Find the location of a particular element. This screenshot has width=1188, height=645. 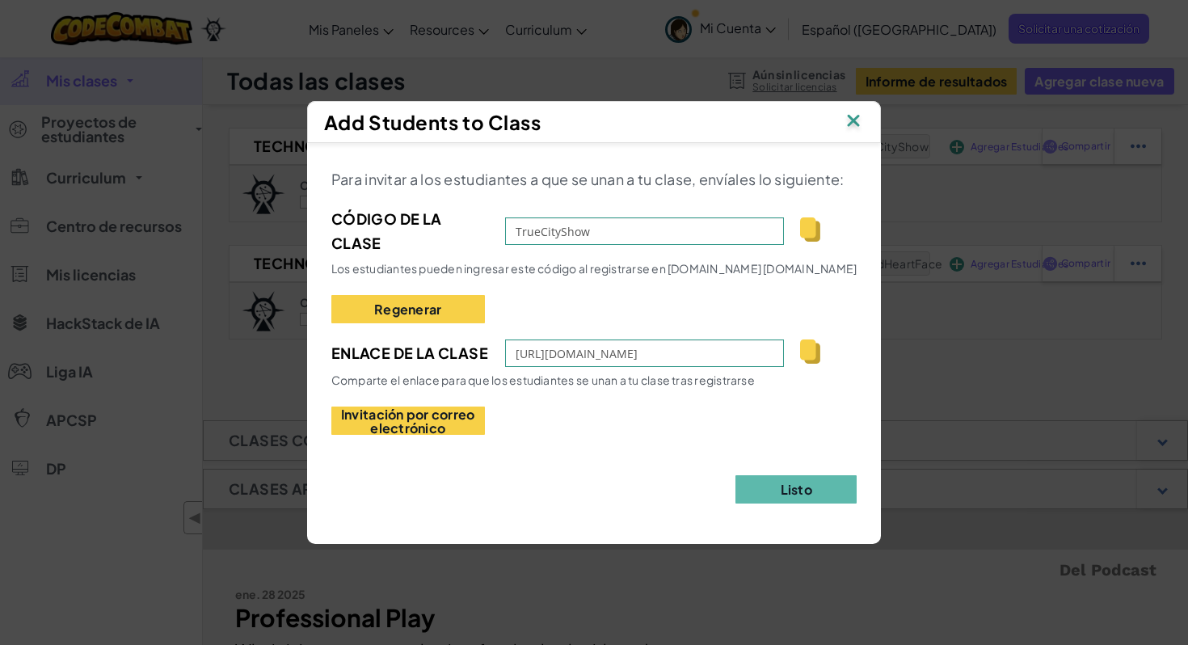

span: Enlace de la clase is located at coordinates (410, 353).